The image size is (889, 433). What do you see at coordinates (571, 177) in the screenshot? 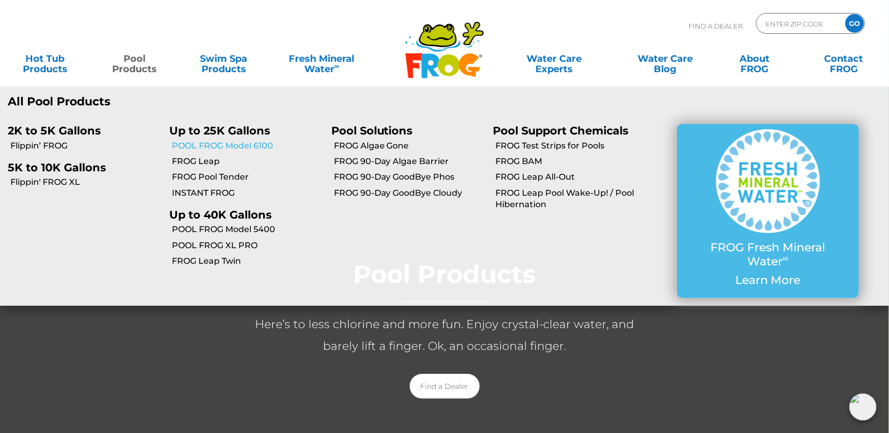
I see `a: FROG Leap All-Out` at bounding box center [571, 177].